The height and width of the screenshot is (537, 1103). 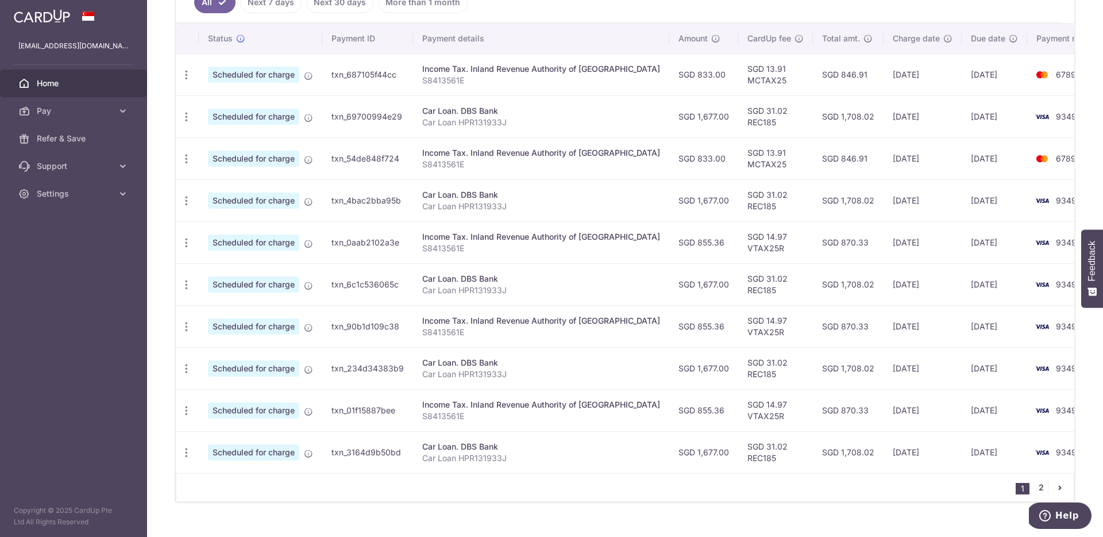 I want to click on td: txn_69700994e29, so click(x=368, y=116).